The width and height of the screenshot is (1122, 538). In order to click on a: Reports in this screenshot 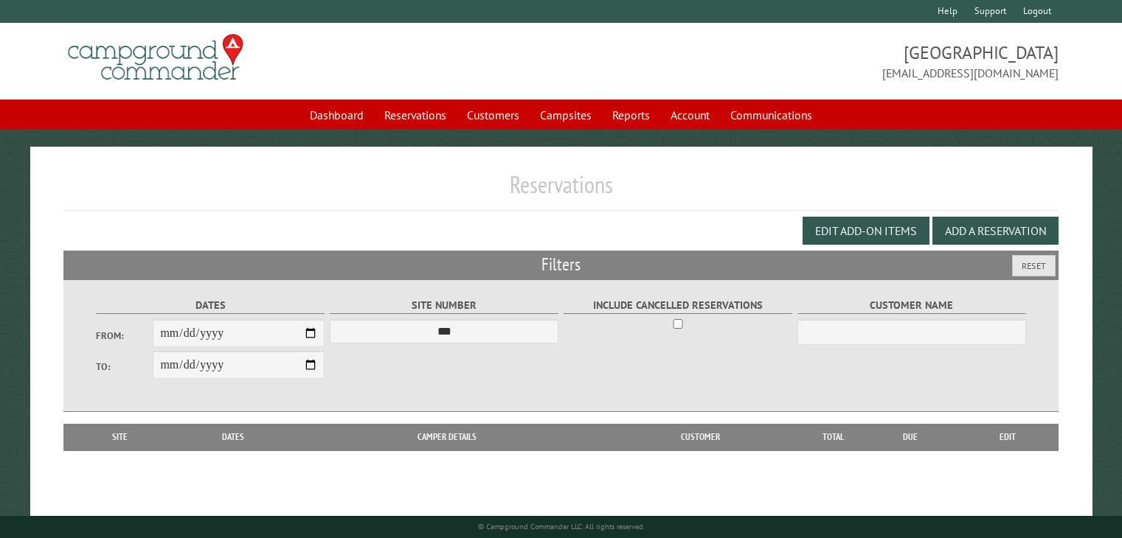, I will do `click(631, 115)`.